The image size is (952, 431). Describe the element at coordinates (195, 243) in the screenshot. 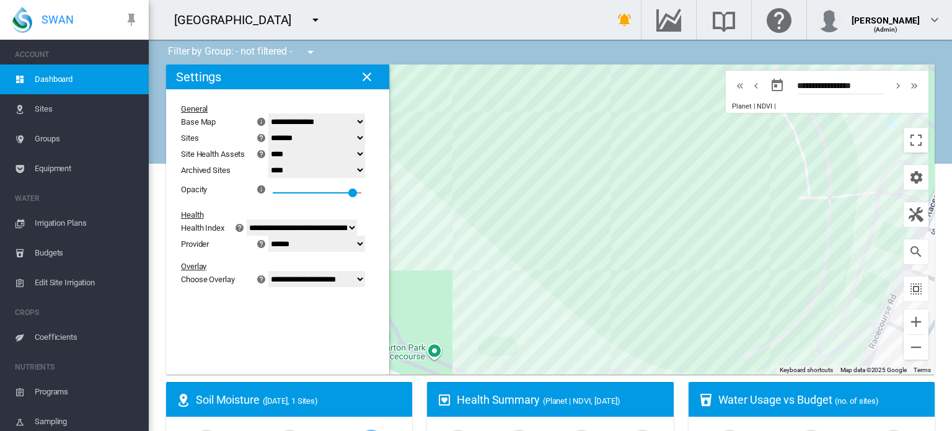

I see `div: Provider` at that location.